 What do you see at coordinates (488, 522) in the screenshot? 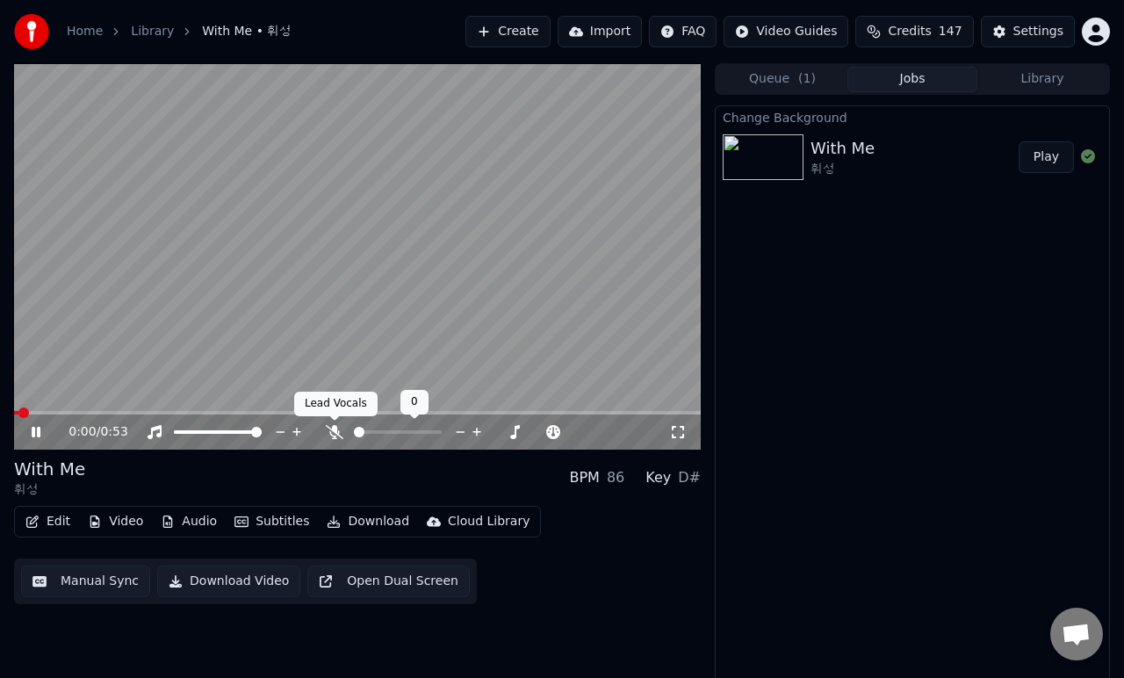
I see `div: Cloud Library` at bounding box center [488, 522].